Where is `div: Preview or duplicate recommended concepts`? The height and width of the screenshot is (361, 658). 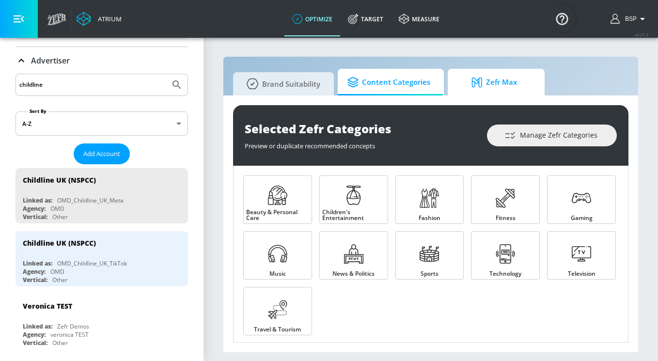 div: Preview or duplicate recommended concepts is located at coordinates (361, 143).